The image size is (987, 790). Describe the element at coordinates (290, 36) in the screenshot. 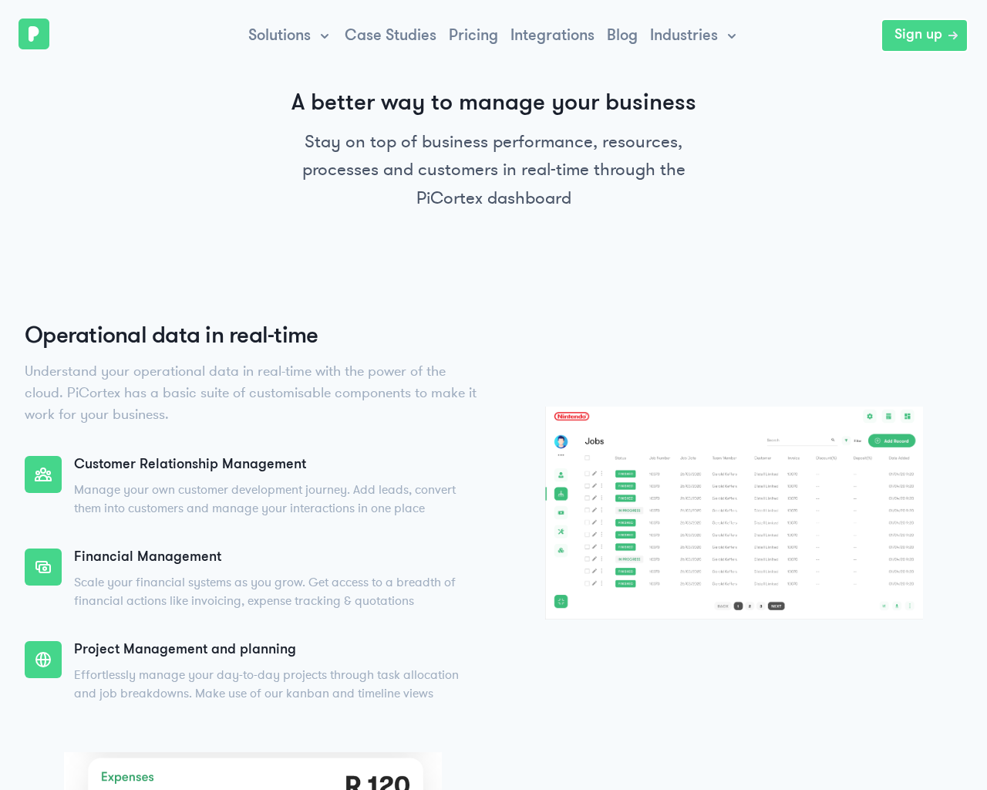

I see `button: Solutions` at that location.